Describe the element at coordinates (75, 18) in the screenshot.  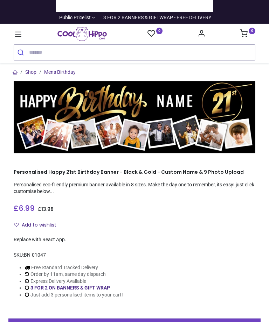
I see `span: Public Pricelist` at that location.